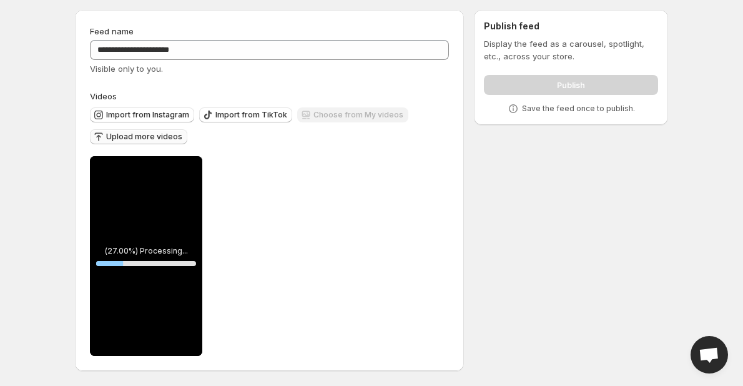 This screenshot has width=743, height=386. What do you see at coordinates (578, 109) in the screenshot?
I see `p: Save the feed once to publish.` at bounding box center [578, 109].